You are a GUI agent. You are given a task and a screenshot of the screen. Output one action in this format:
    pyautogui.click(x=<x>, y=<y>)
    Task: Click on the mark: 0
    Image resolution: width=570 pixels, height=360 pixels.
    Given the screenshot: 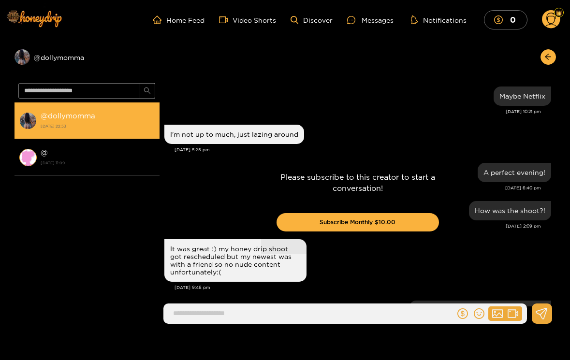 What is the action you would take?
    pyautogui.click(x=513, y=19)
    